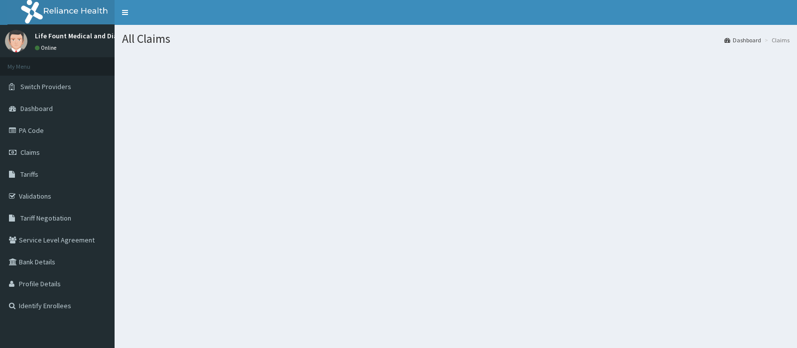 The width and height of the screenshot is (797, 348). Describe the element at coordinates (46, 87) in the screenshot. I see `span: Switch Providers` at that location.